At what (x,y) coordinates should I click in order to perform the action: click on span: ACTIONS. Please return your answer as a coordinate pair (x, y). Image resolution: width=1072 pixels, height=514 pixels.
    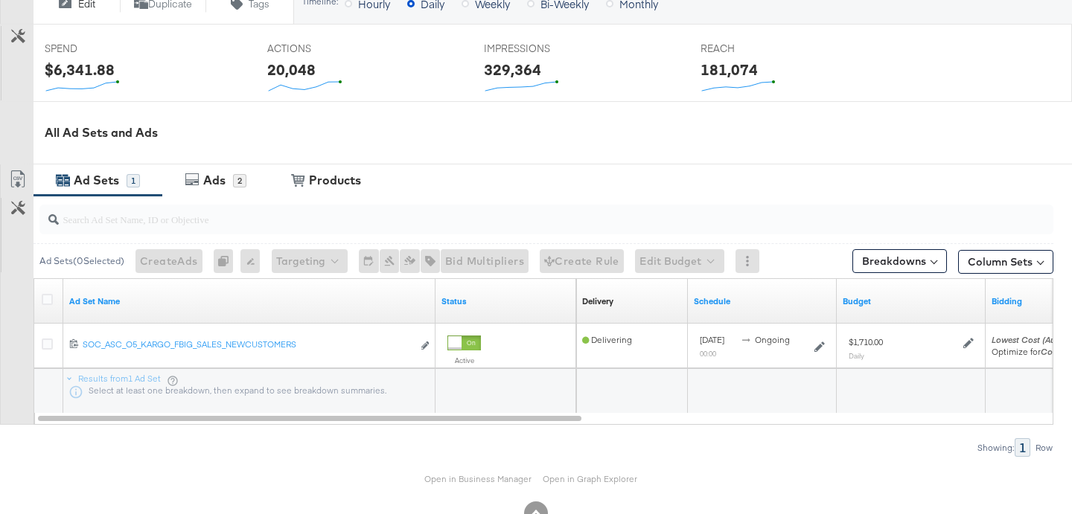
    Looking at the image, I should click on (323, 48).